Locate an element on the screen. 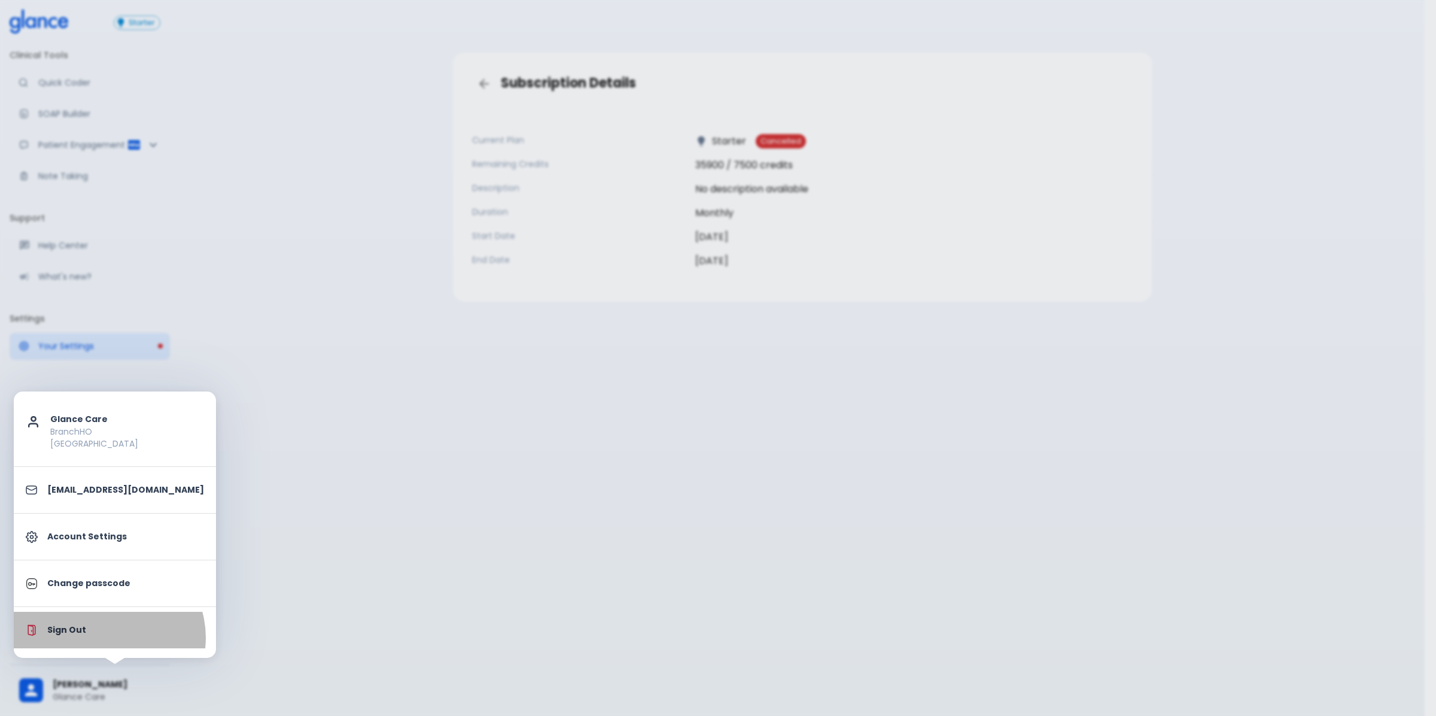 Image resolution: width=1436 pixels, height=716 pixels. p: Change passcode is located at coordinates (126, 583).